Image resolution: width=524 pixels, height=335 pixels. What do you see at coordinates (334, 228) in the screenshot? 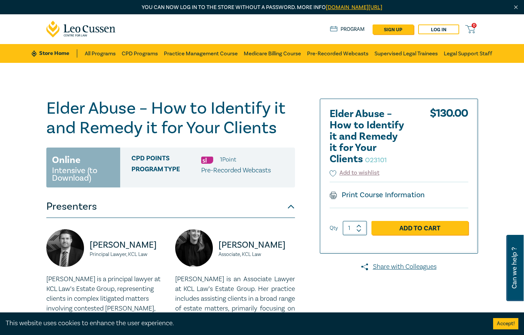
I see `label: Qty` at bounding box center [334, 228].